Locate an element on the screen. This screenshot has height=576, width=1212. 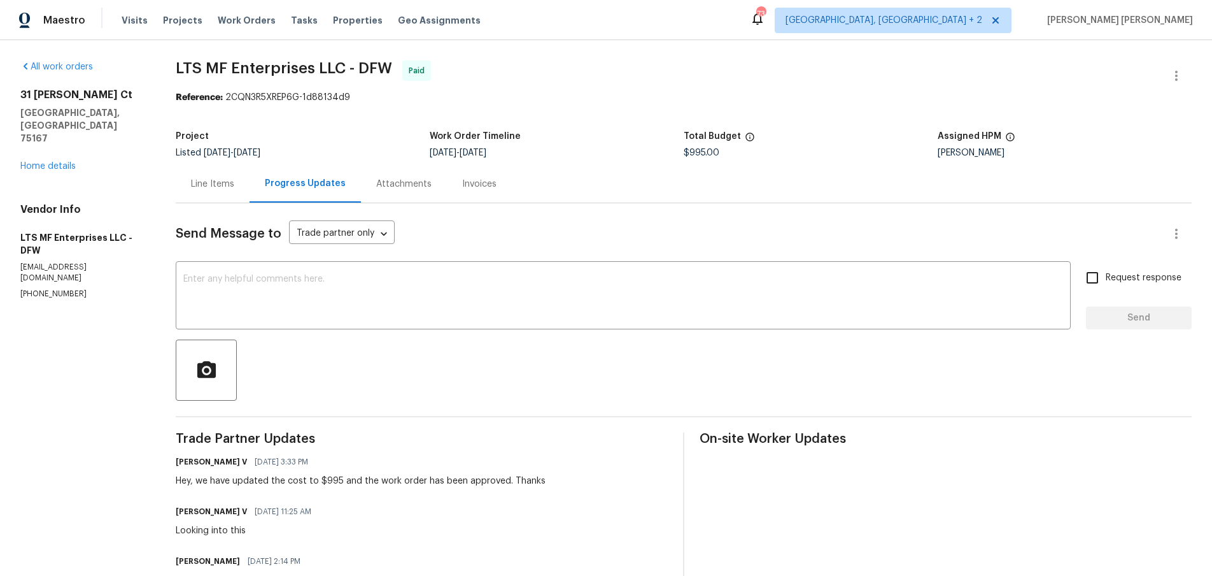
div: Trade partner only is located at coordinates (342, 234).